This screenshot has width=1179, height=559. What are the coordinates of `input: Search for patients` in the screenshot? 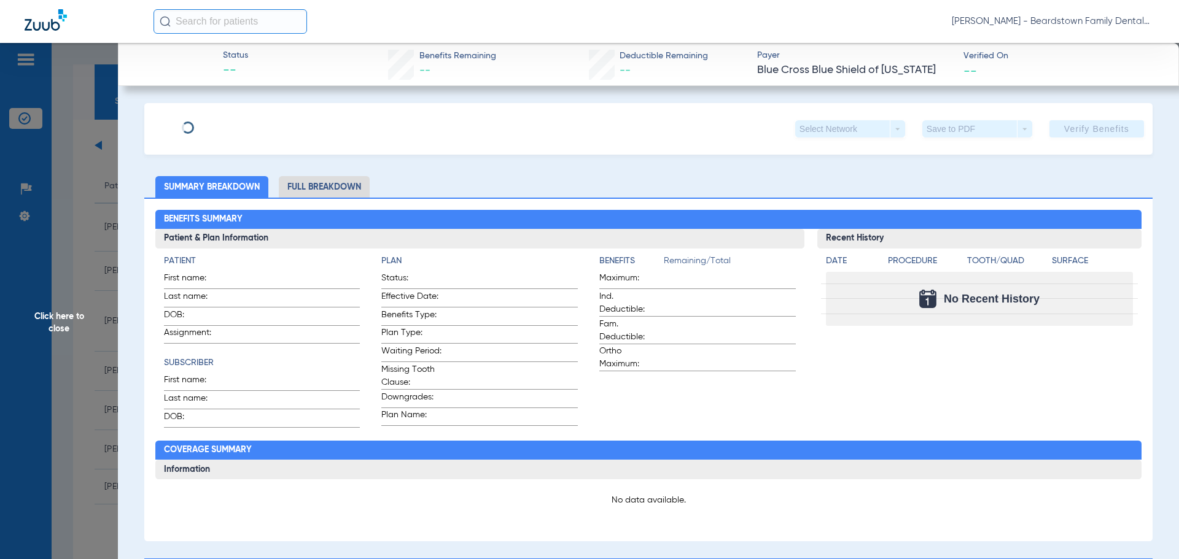 It's located at (230, 21).